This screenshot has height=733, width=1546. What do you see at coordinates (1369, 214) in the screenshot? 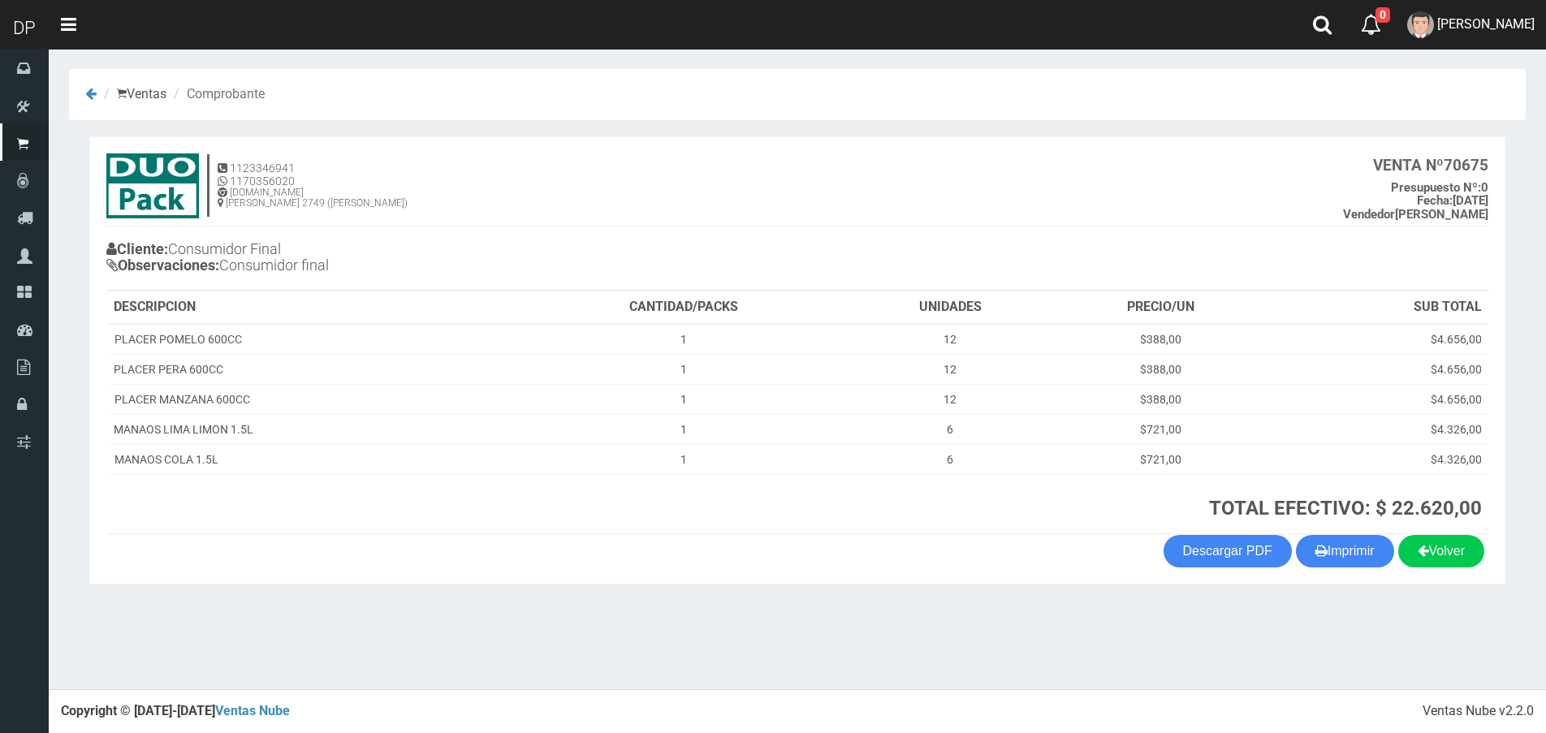
I see `strong: Vendedor` at bounding box center [1369, 214].